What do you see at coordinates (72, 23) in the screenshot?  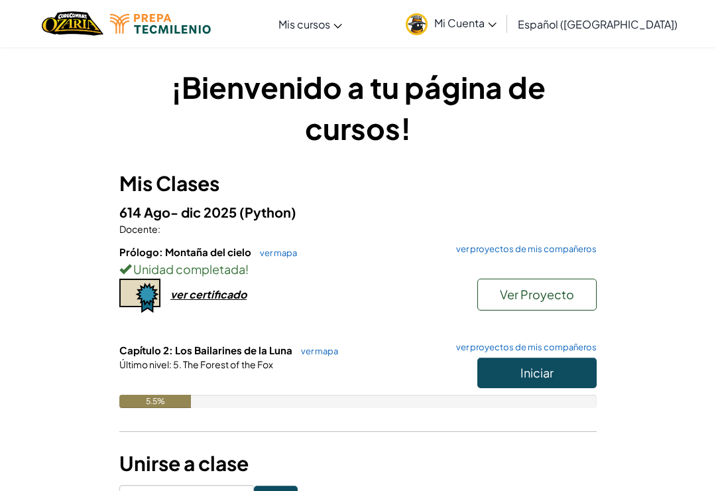 I see `a: Ozaria by CodeCombat logo` at bounding box center [72, 23].